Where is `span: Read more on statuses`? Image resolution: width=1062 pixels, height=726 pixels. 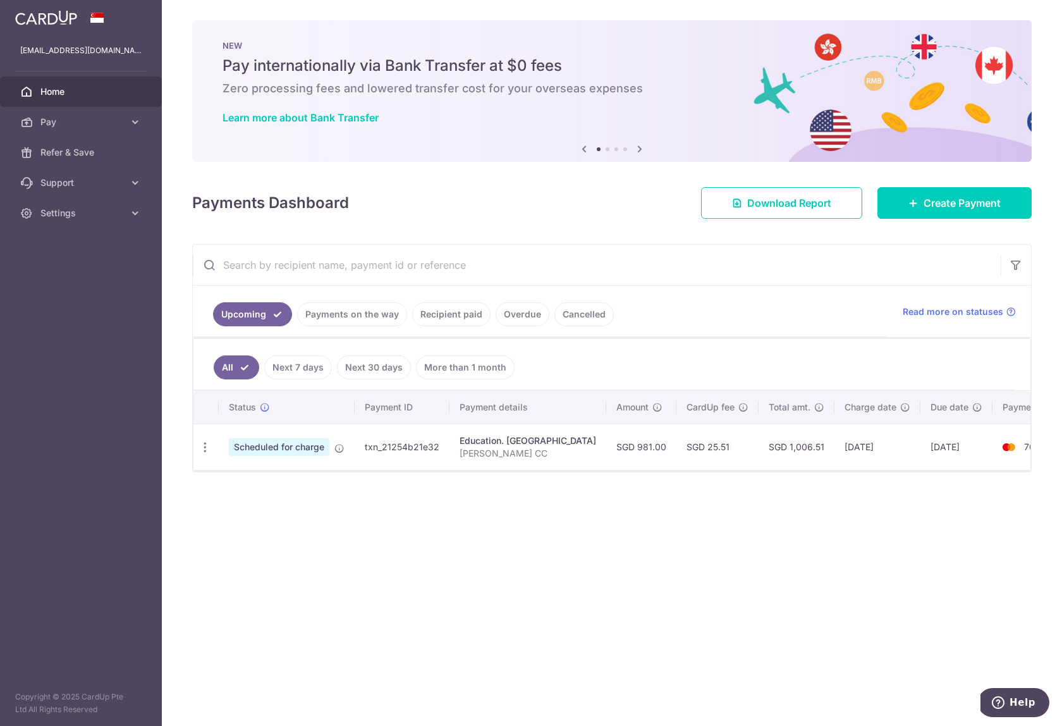 span: Read more on statuses is located at coordinates (953, 312).